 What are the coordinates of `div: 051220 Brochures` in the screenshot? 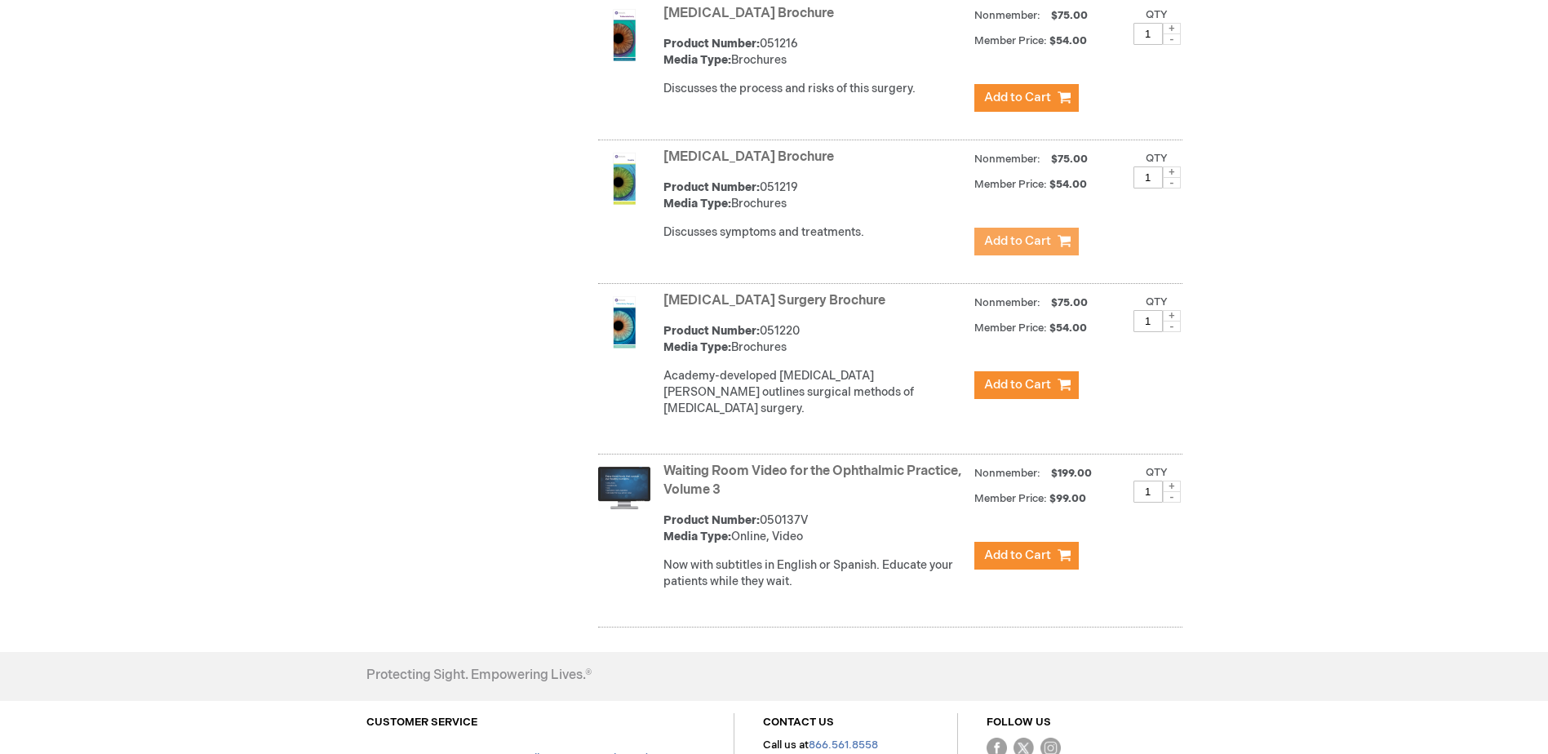 It's located at (814, 339).